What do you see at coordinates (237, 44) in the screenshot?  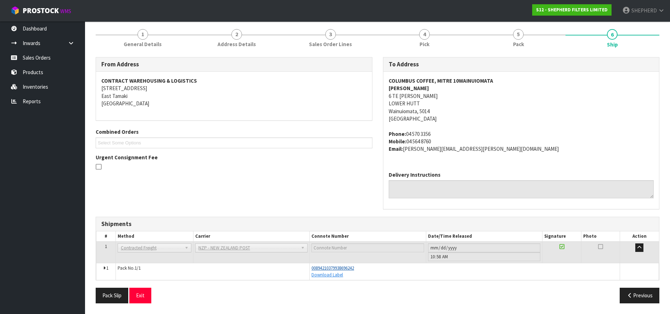 I see `span: Address Details` at bounding box center [237, 44].